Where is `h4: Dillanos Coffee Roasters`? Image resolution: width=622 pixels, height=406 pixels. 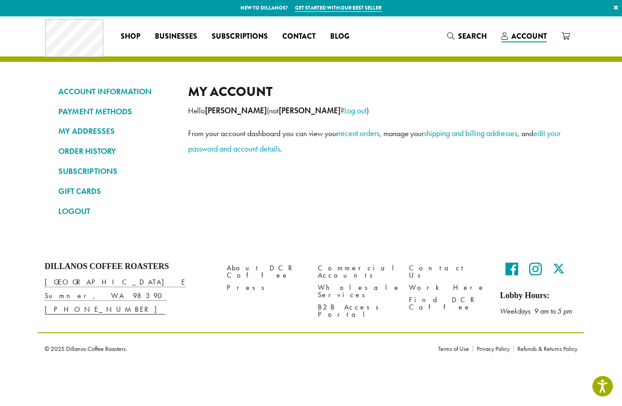
h4: Dillanos Coffee Roasters is located at coordinates (129, 267).